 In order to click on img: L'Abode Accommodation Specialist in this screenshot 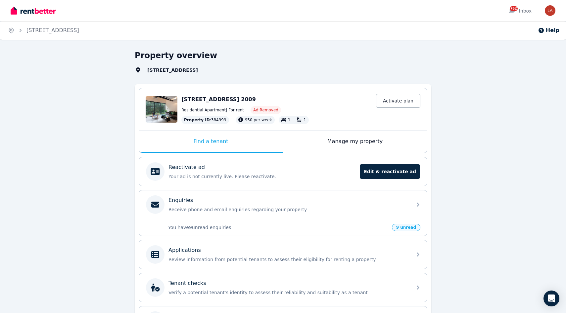, I will do `click(550, 11)`.